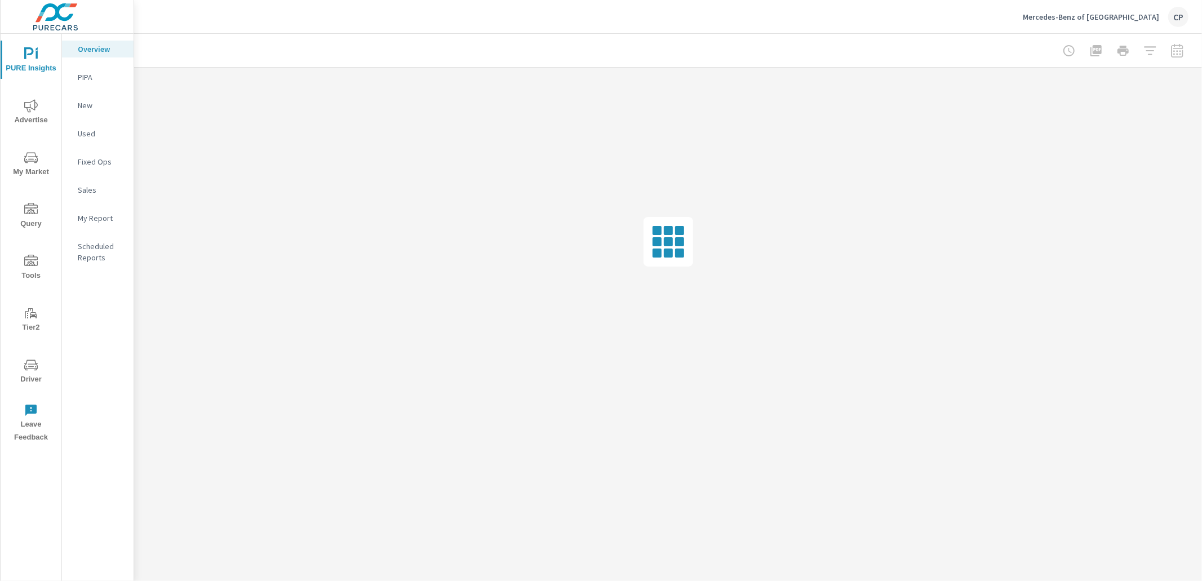 The width and height of the screenshot is (1202, 581). I want to click on p: Overview, so click(101, 49).